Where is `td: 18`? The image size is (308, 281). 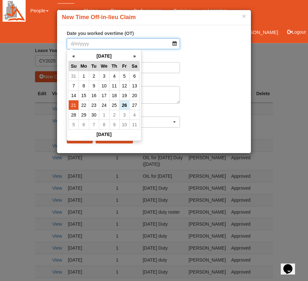
td: 18 is located at coordinates (114, 96).